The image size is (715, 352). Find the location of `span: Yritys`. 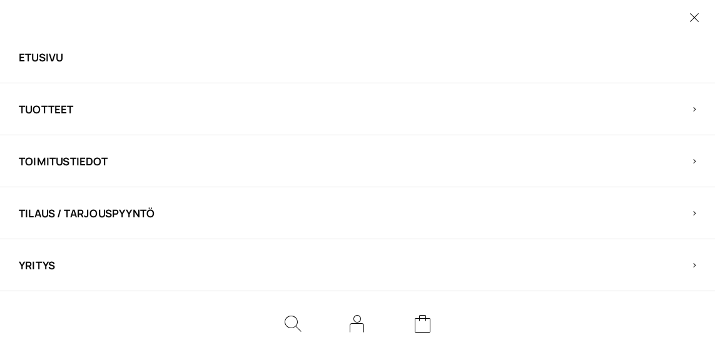

span: Yritys is located at coordinates (347, 265).